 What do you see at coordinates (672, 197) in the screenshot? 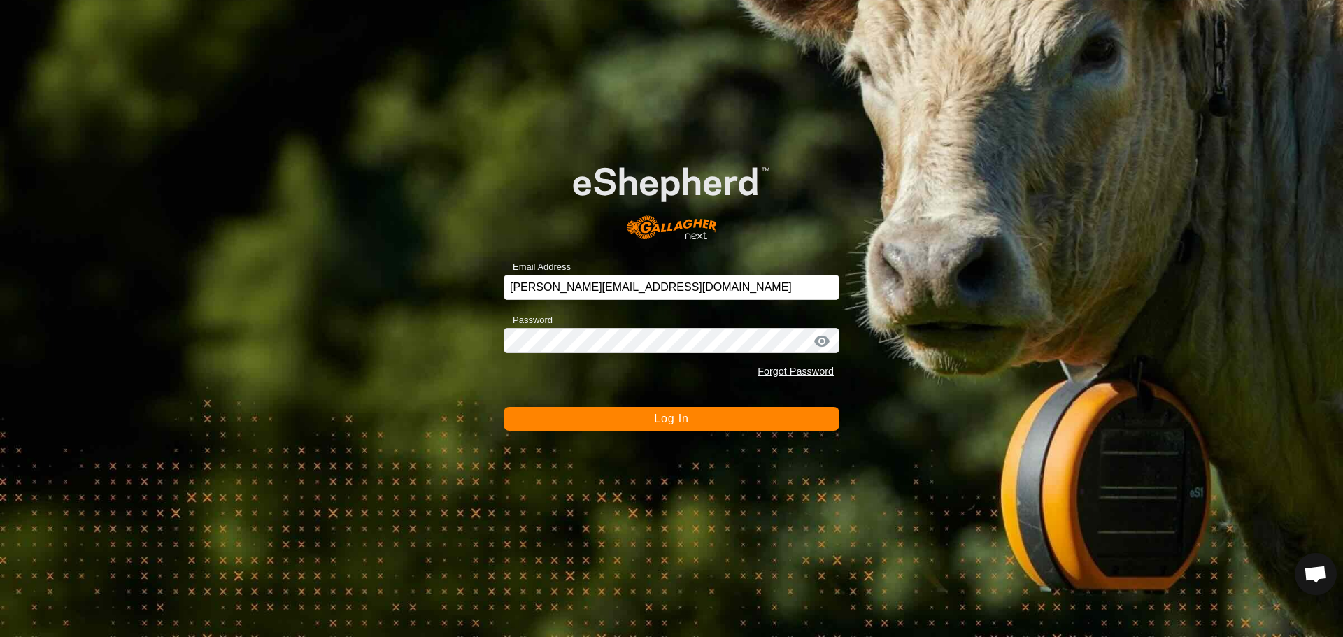
I see `img: E-shepherd Logo` at bounding box center [672, 197].